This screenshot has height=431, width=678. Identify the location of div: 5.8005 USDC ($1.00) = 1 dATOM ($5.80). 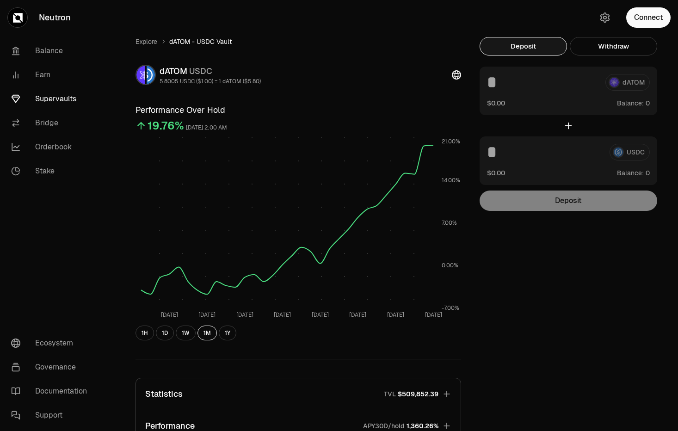
(210, 81).